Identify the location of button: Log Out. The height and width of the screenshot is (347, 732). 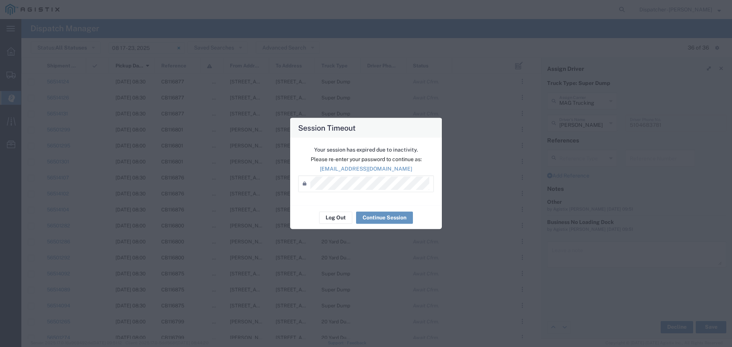
(335, 218).